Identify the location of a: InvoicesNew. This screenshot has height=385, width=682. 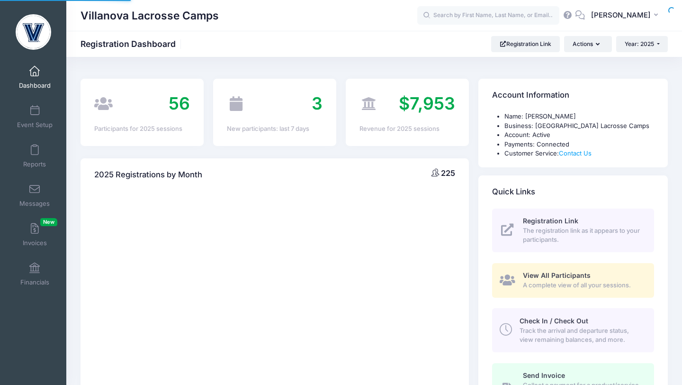
(35, 234).